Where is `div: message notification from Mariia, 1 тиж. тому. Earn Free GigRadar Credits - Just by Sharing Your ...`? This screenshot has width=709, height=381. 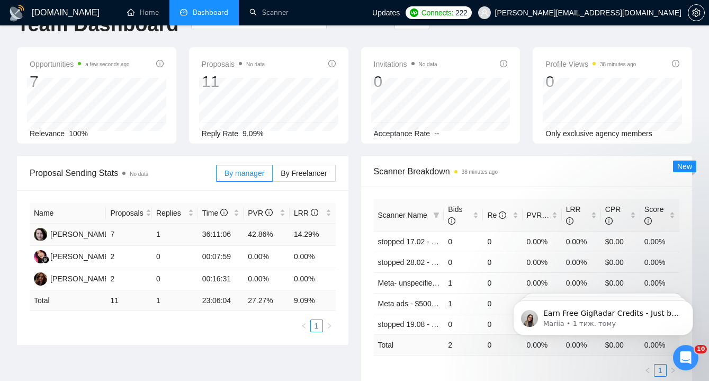
div: message notification from Mariia, 1 тиж. тому. Earn Free GigRadar Credits - Just by Sharing Your ... is located at coordinates (106, 40).